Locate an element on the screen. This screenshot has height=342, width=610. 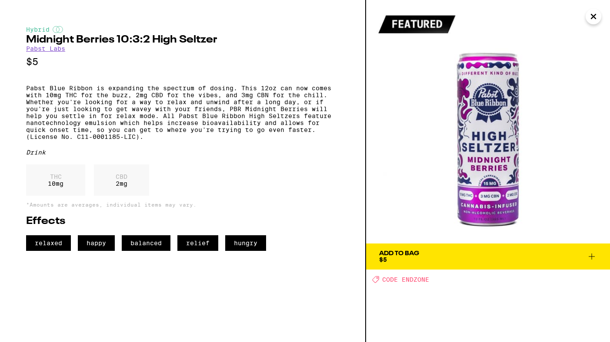
h2: Effects is located at coordinates (182, 222).